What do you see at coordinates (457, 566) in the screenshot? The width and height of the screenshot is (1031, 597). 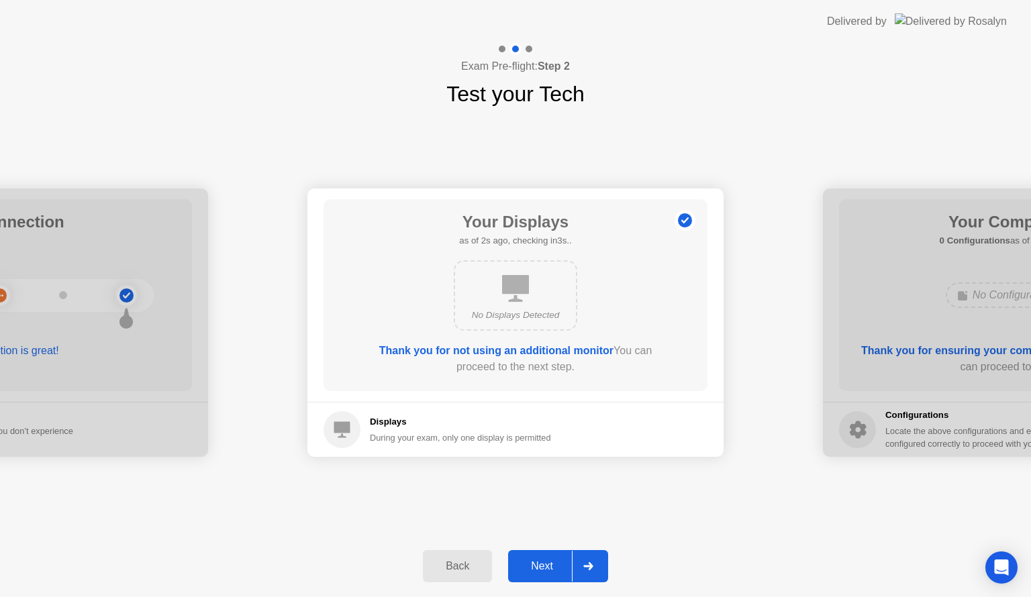 I see `button: Back` at bounding box center [457, 566].